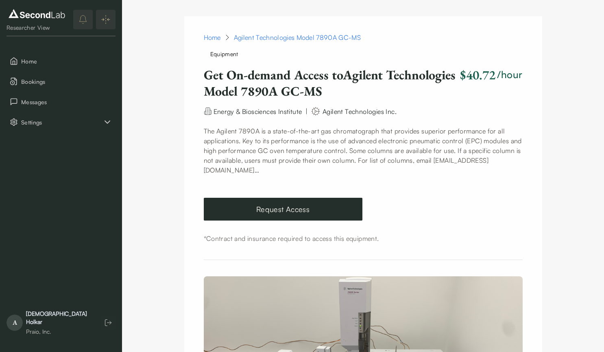 This screenshot has height=352, width=604. I want to click on h3: /hour, so click(510, 75).